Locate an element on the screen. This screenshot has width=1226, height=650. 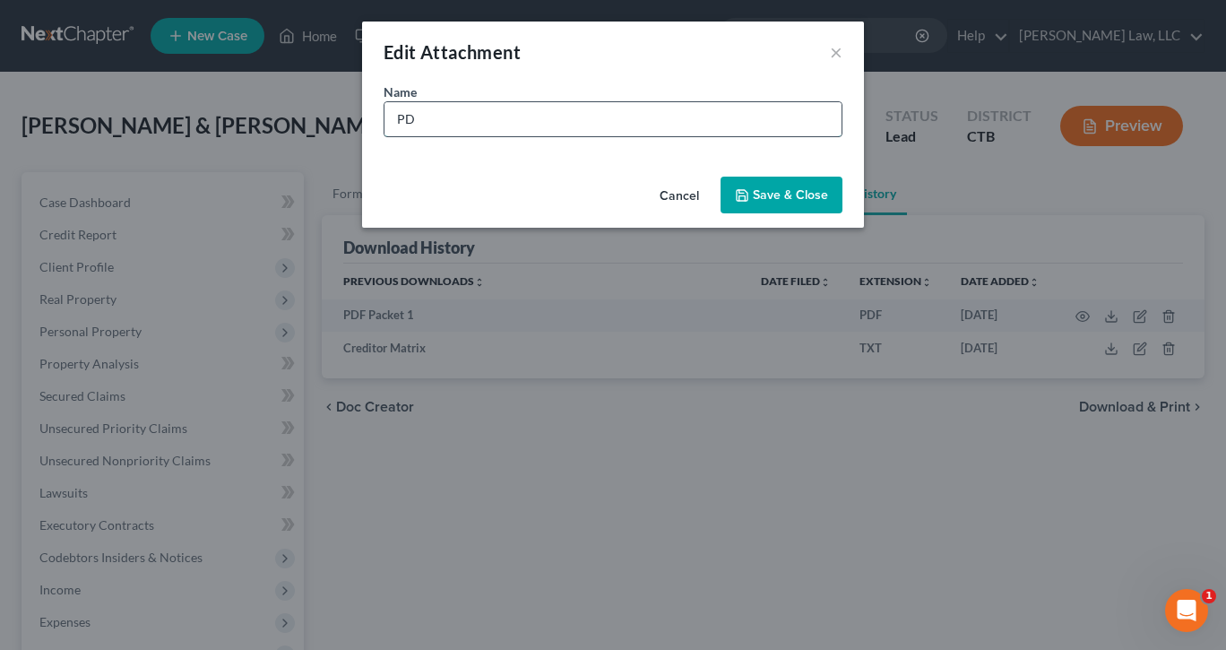
span: Edit is located at coordinates (400, 52).